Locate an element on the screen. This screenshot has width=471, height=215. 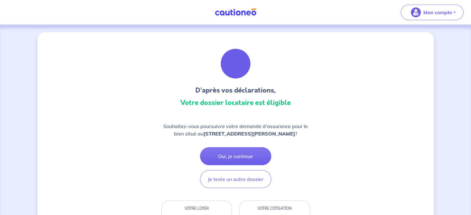
img: illu_congratulation.svg is located at coordinates (236, 64).